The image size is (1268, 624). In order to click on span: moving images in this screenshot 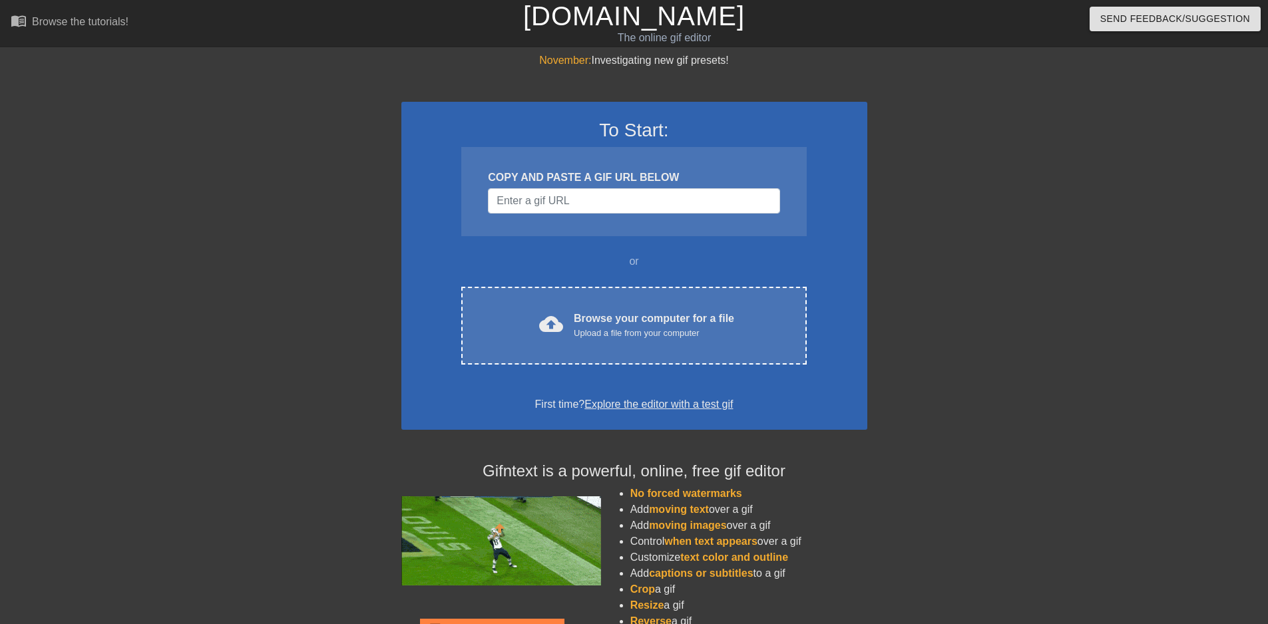, I will do `click(688, 525)`.